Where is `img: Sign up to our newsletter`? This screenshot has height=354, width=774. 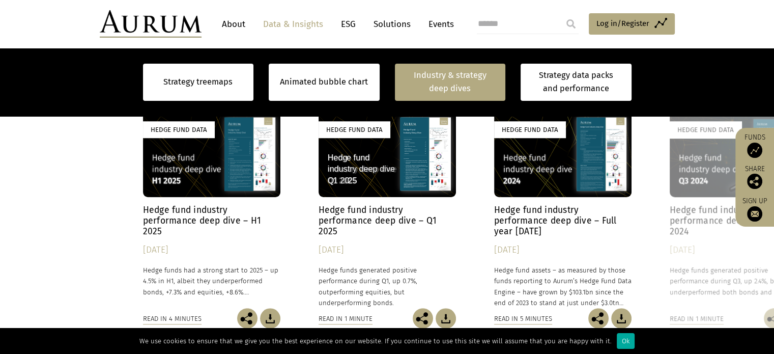
img: Sign up to our newsletter is located at coordinates (754, 214).